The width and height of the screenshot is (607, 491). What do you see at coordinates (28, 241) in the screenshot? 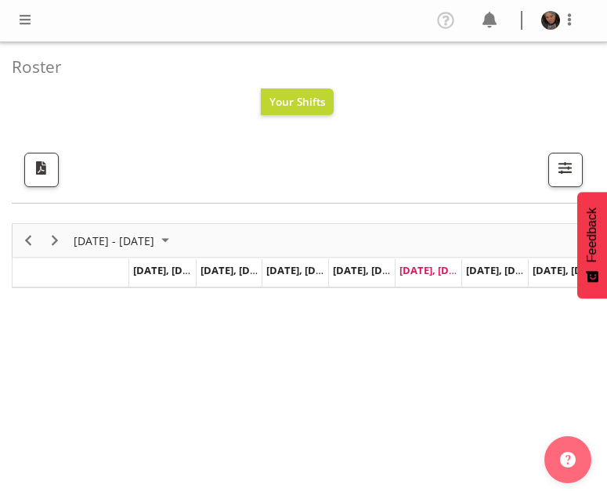
I see `button: Previous` at bounding box center [28, 241].